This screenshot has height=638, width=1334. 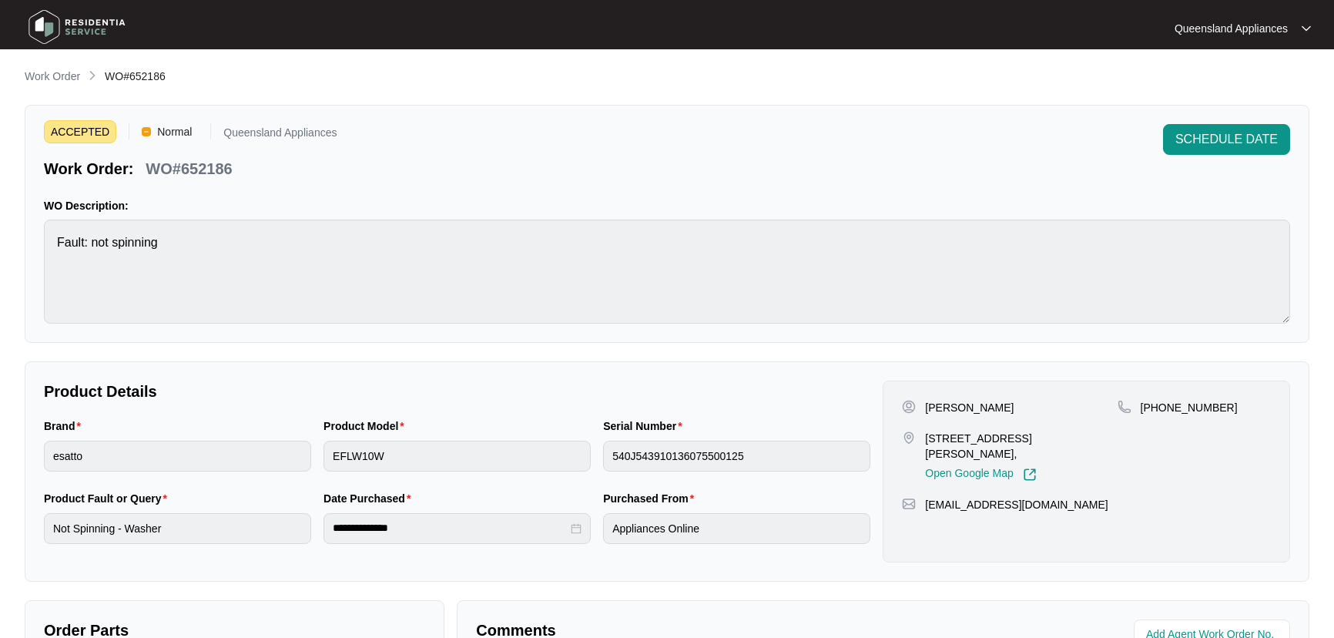 What do you see at coordinates (736, 456) in the screenshot?
I see `input: Serial Number` at bounding box center [736, 456].